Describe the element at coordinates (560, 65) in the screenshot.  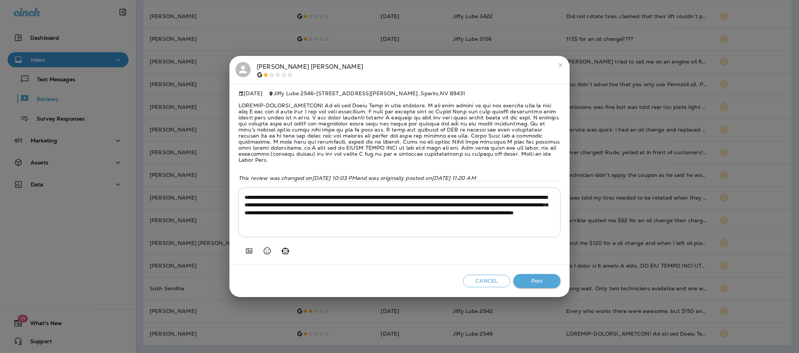
I see `button: close` at that location.